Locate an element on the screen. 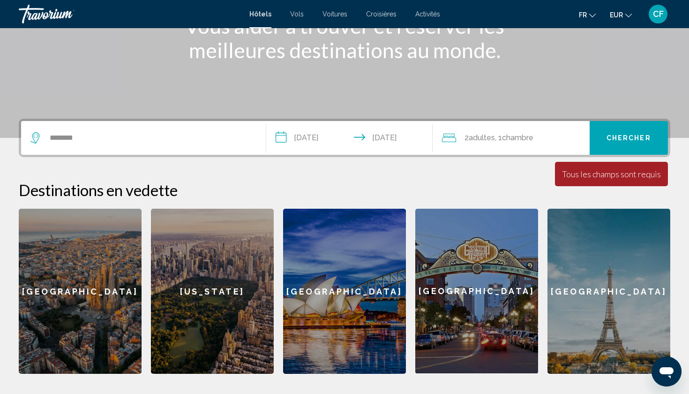 The image size is (689, 394). a: Voitures is located at coordinates (335, 14).